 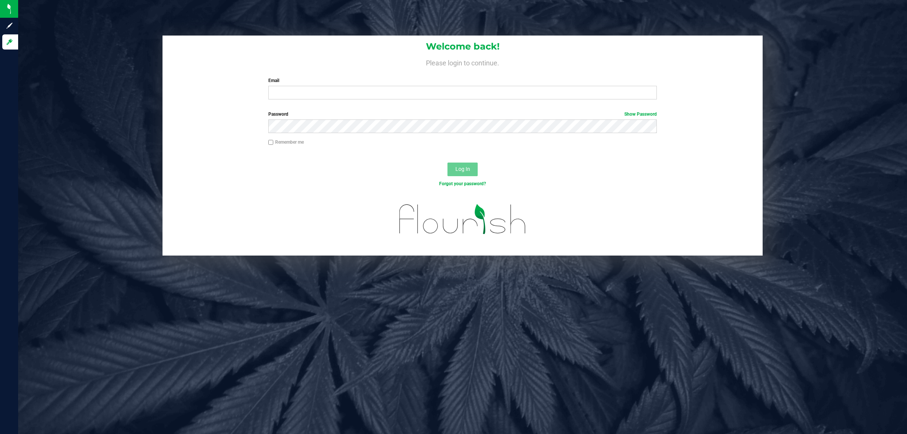 What do you see at coordinates (9, 26) in the screenshot?
I see `inline-svg: Sign up` at bounding box center [9, 26].